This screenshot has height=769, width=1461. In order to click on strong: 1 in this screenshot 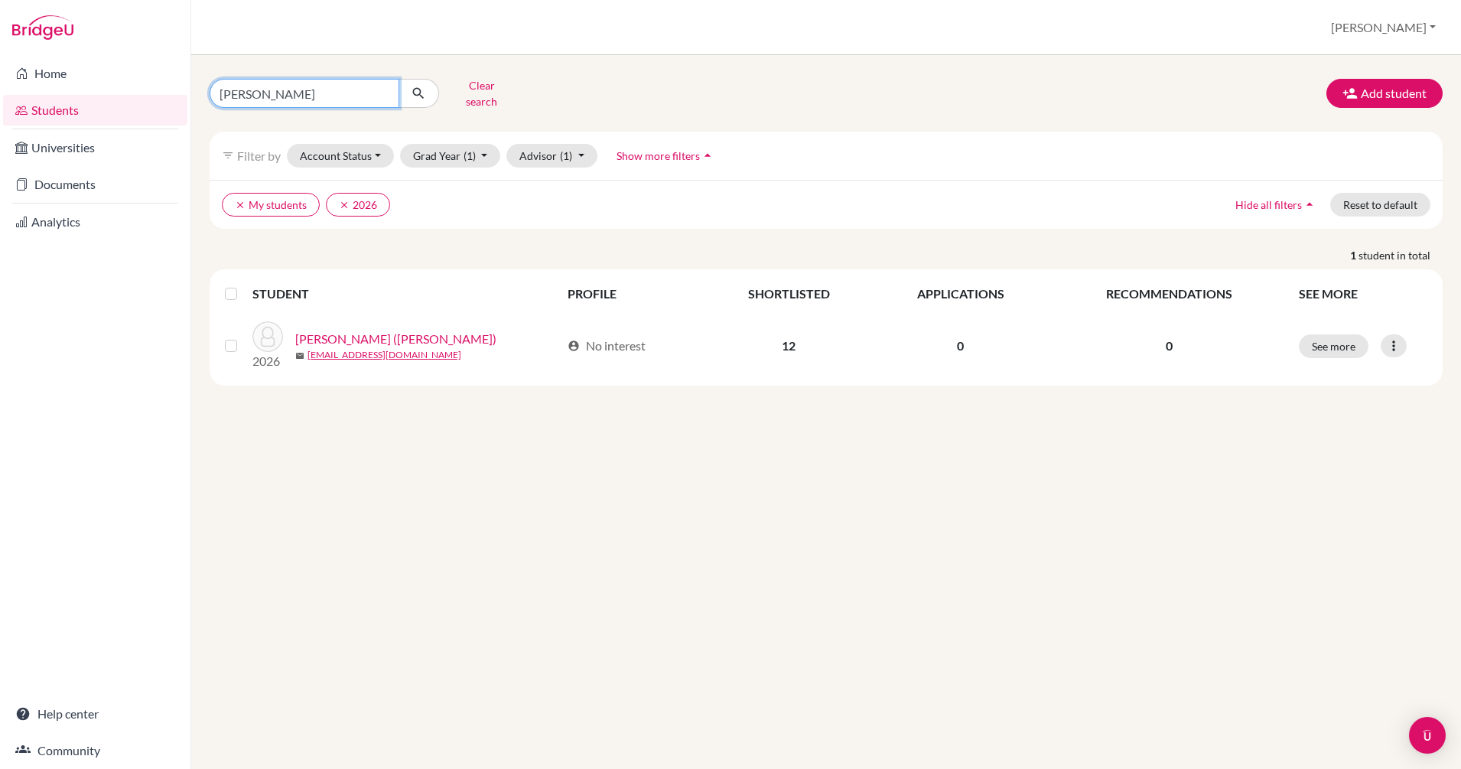, I will do `click(1354, 255)`.